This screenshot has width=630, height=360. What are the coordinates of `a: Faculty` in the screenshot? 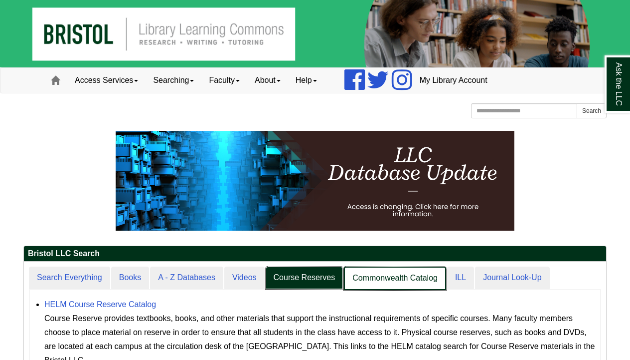 It's located at (224, 80).